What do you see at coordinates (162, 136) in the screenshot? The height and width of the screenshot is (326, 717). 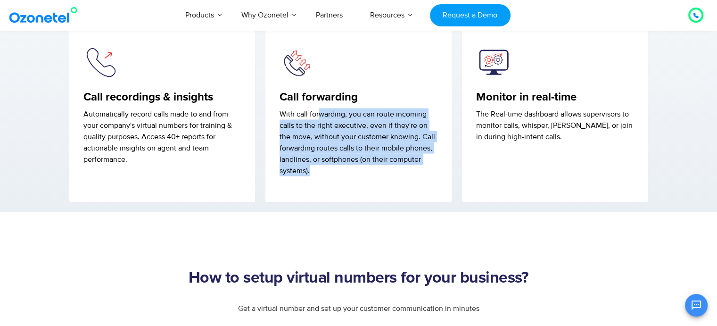 I see `p: Automatically record calls made to and from your company's virtual numbers for training & quality...` at bounding box center [162, 136].